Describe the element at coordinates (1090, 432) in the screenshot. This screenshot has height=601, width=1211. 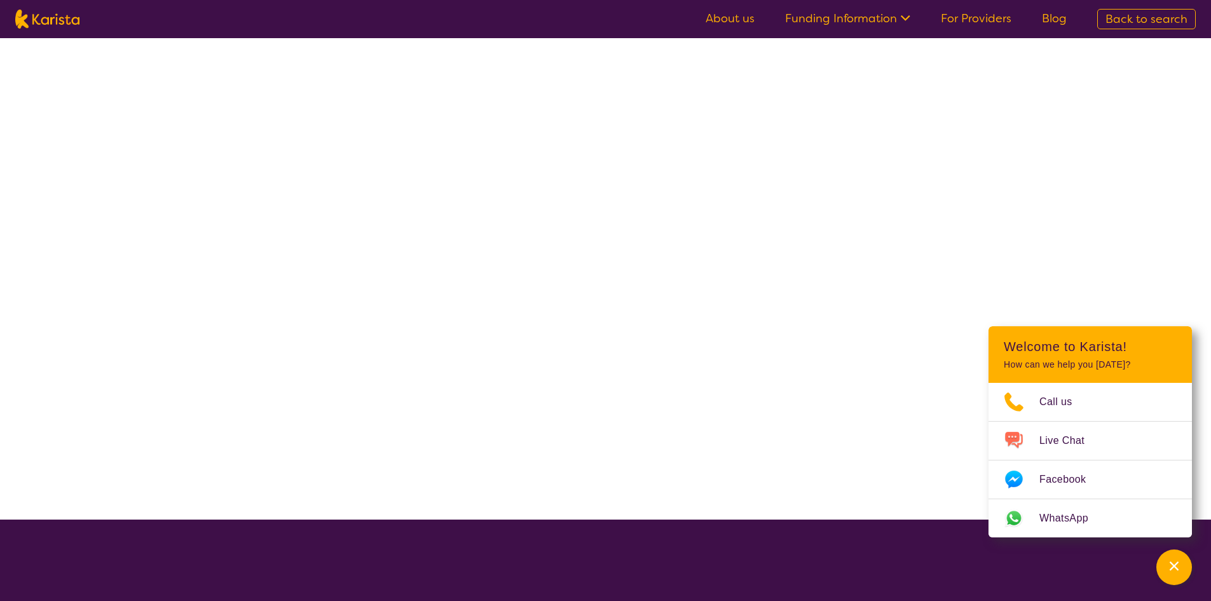
I see `div: Channel Menu` at that location.